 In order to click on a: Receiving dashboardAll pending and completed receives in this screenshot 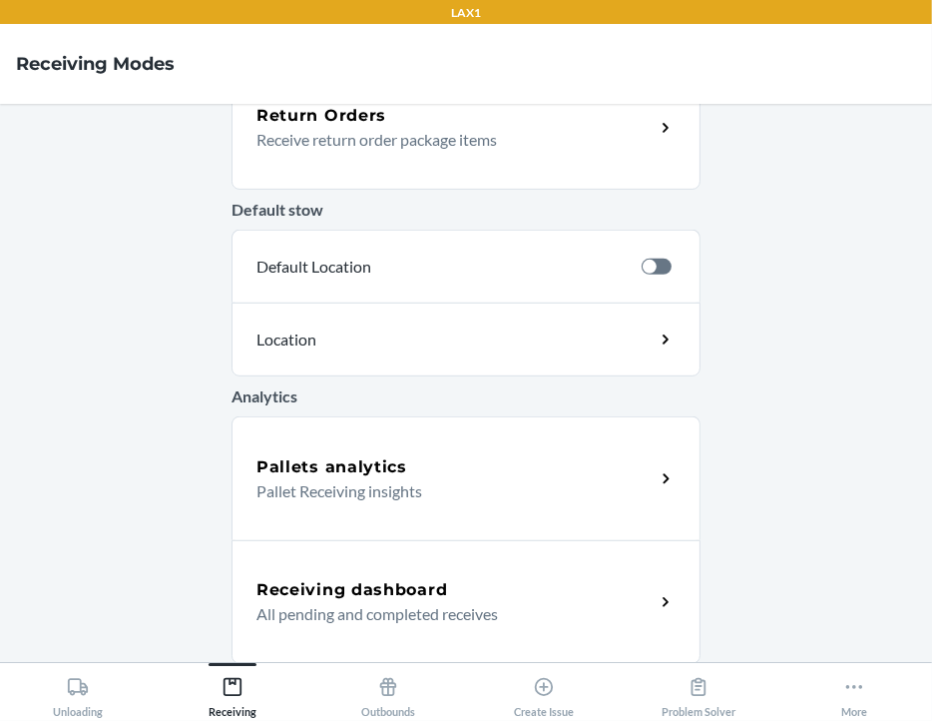, I will do `click(466, 602)`.